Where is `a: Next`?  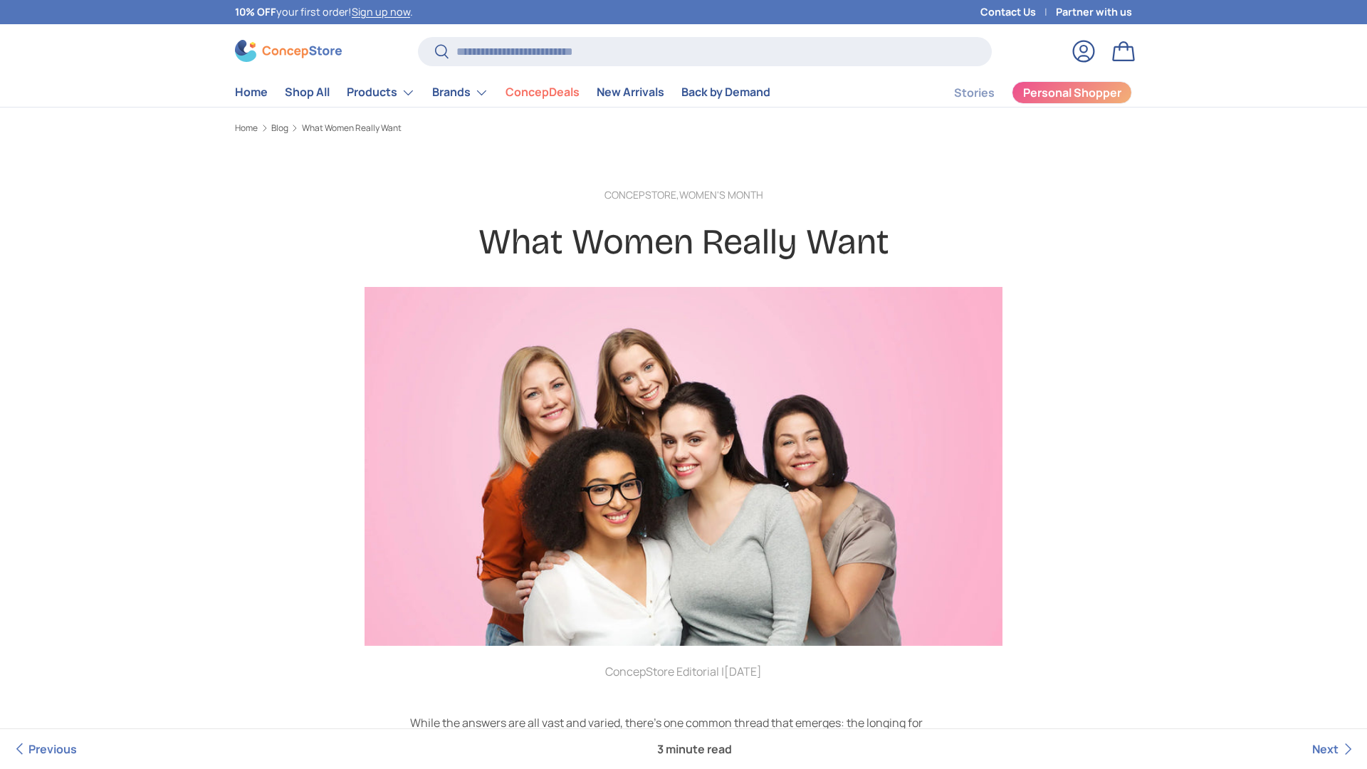
a: Next is located at coordinates (1333, 749).